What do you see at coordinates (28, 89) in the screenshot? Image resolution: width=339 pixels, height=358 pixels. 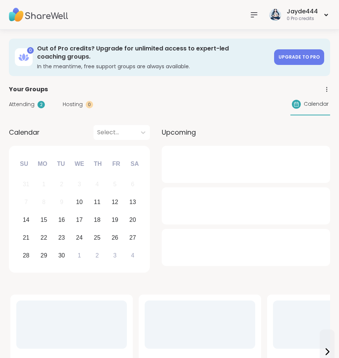 I see `span: Your Groups` at bounding box center [28, 89].